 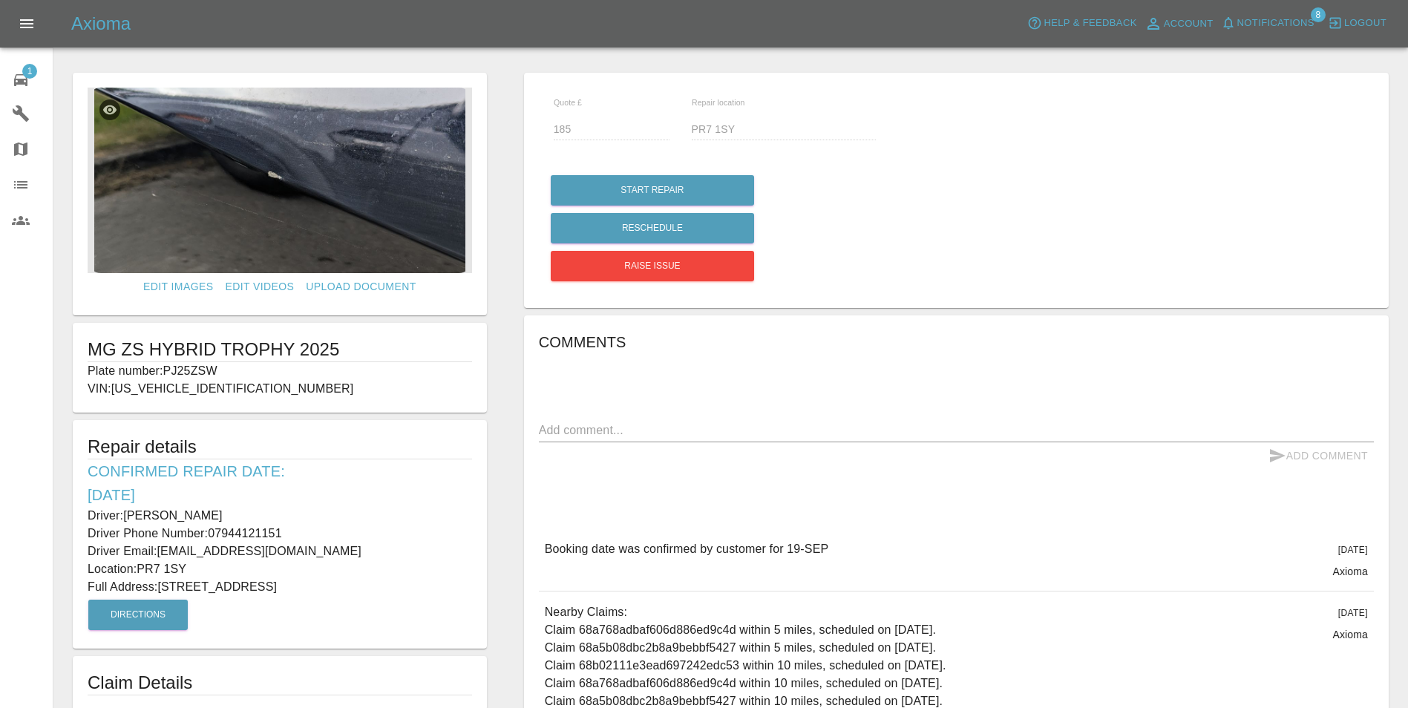 I want to click on span: 8, so click(x=1318, y=15).